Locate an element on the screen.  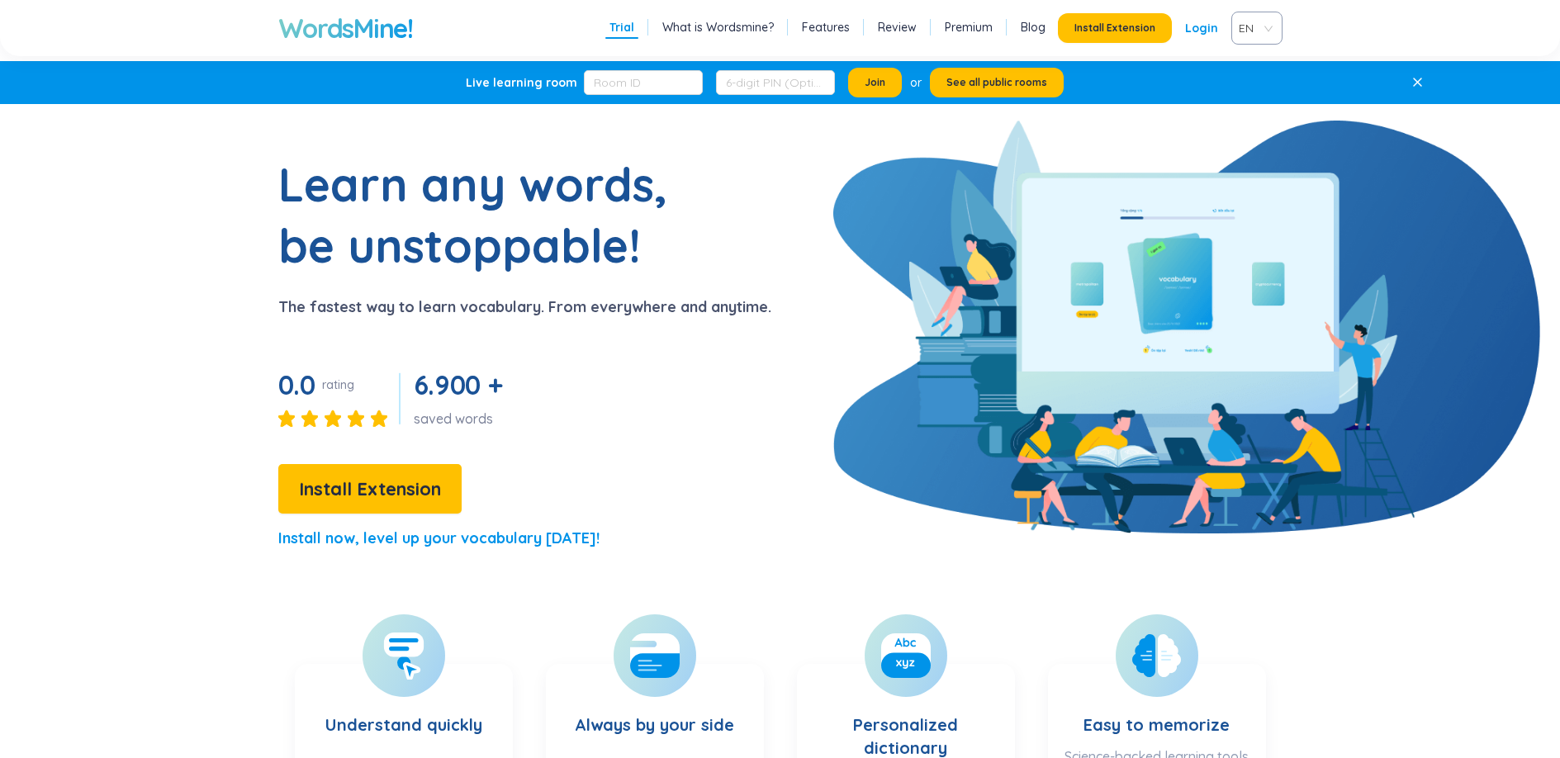
h1: WordsMine! is located at coordinates (345, 28).